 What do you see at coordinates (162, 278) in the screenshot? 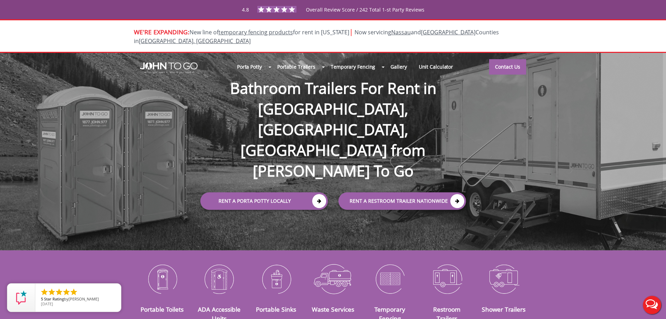
I see `img: Portable-Toilets-icon_N.png` at bounding box center [162, 278].